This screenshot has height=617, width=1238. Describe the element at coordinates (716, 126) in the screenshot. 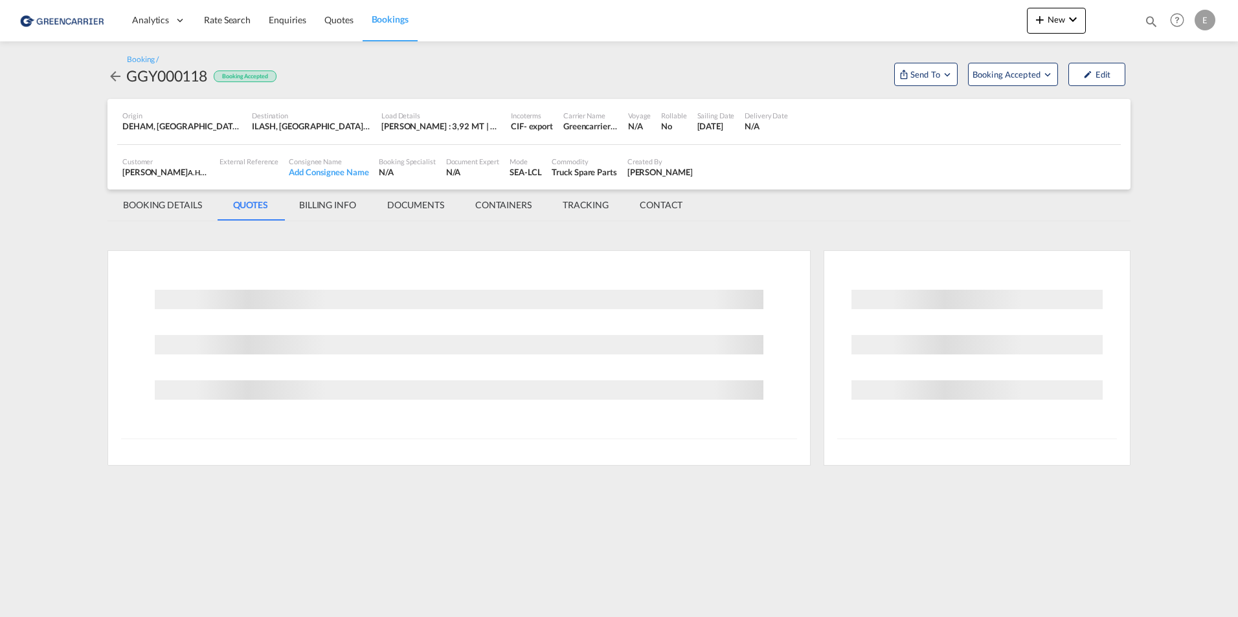

I see `div: 1 Oct 2025` at that location.